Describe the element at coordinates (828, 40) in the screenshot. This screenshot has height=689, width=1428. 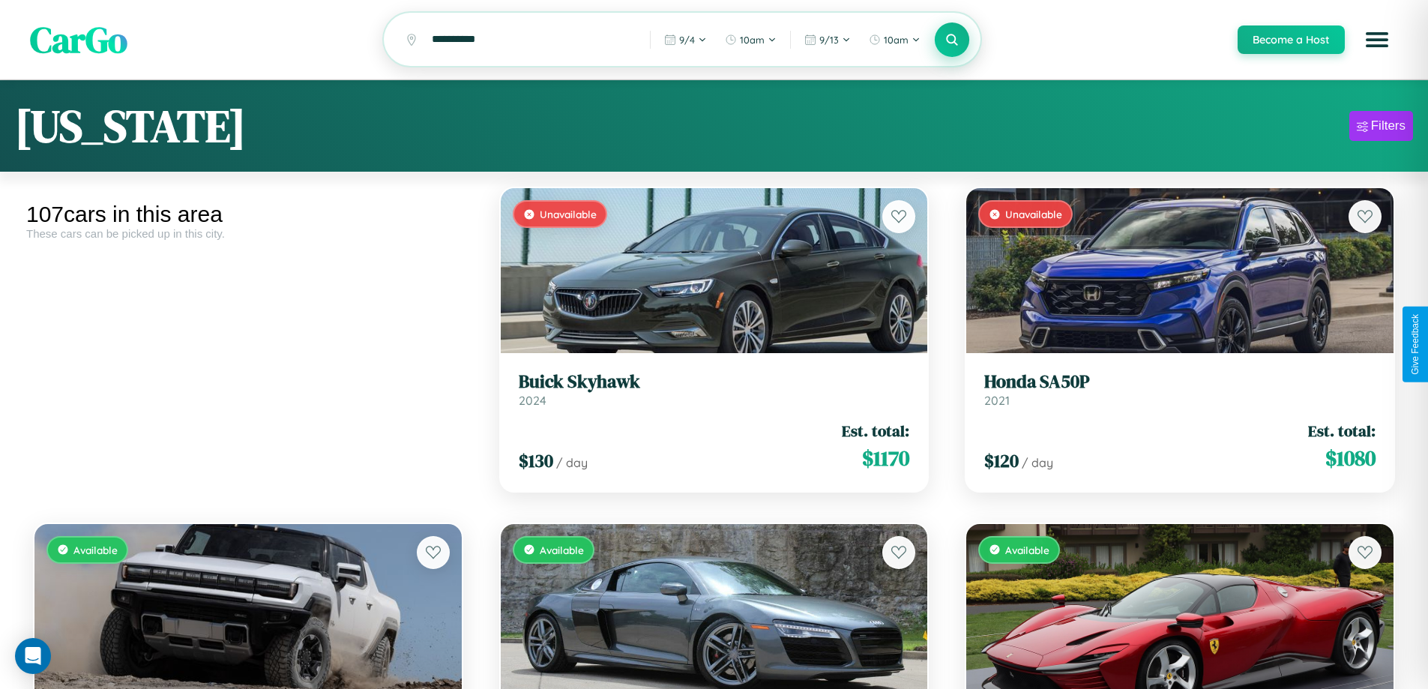
I see `button: 9/13` at that location.